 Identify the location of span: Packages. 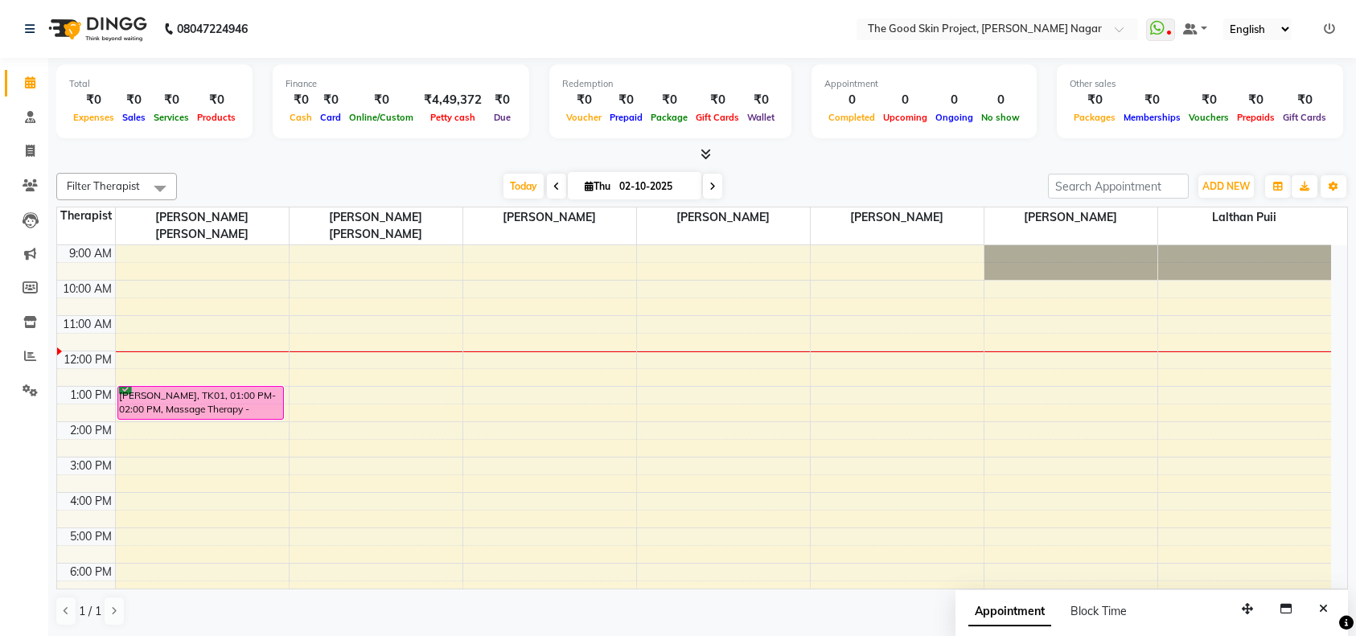
(1095, 117).